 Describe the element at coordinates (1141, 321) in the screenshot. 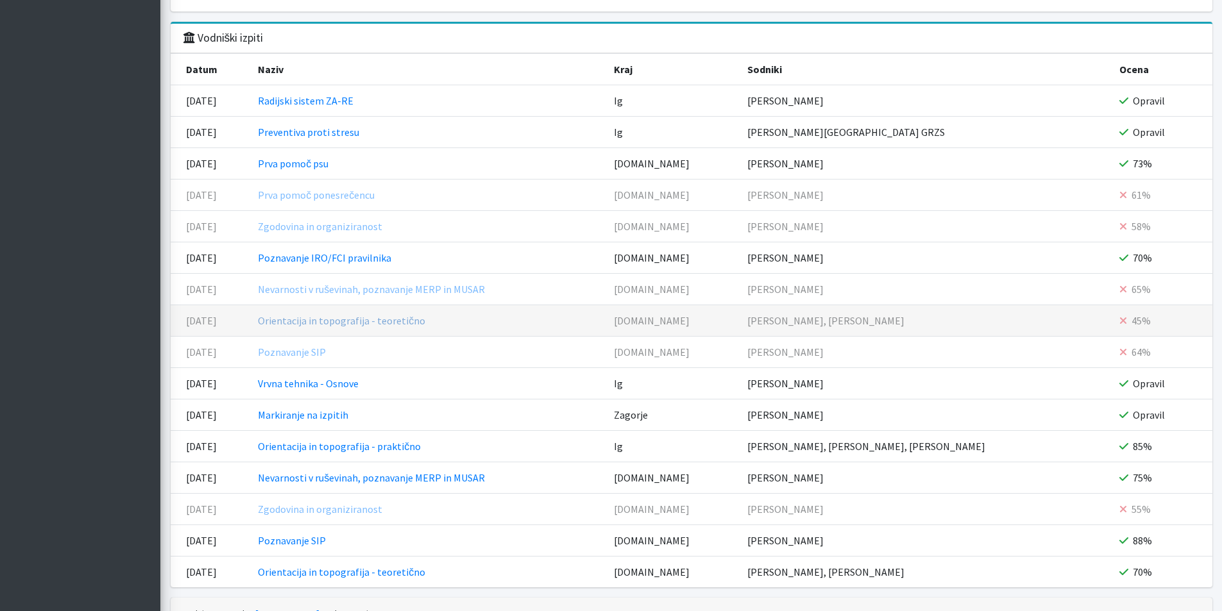

I see `span: 45%` at that location.